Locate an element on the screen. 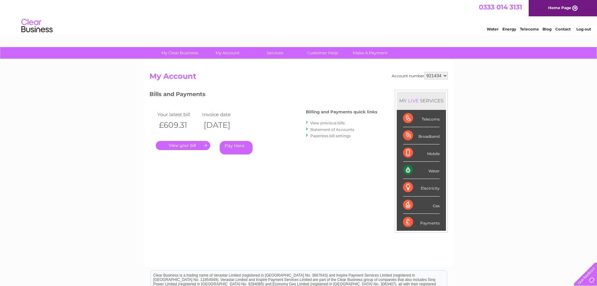 This screenshot has height=286, width=597. div: MY SERVICES is located at coordinates (421, 100).